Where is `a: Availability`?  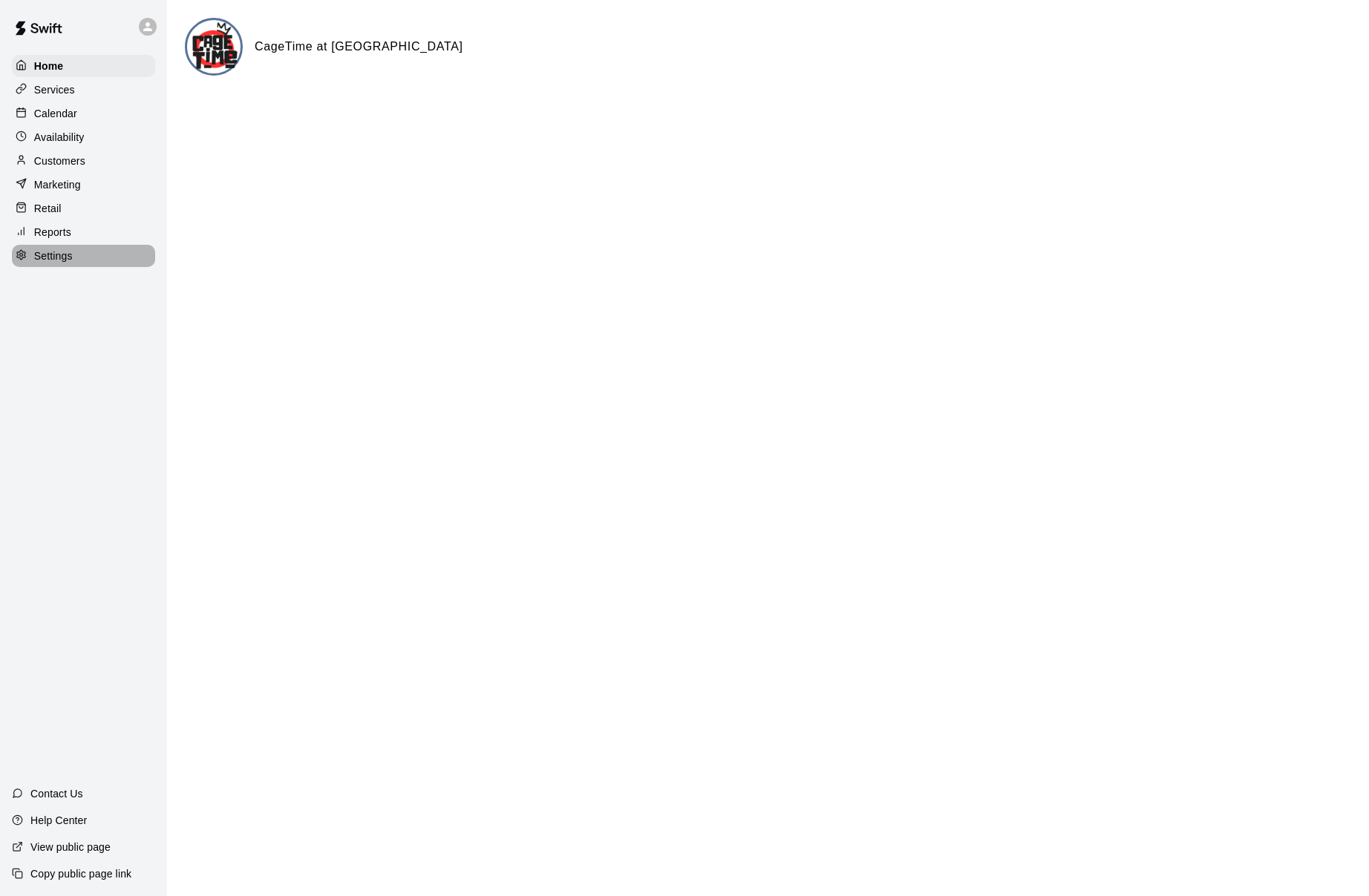 a: Availability is located at coordinates (84, 138).